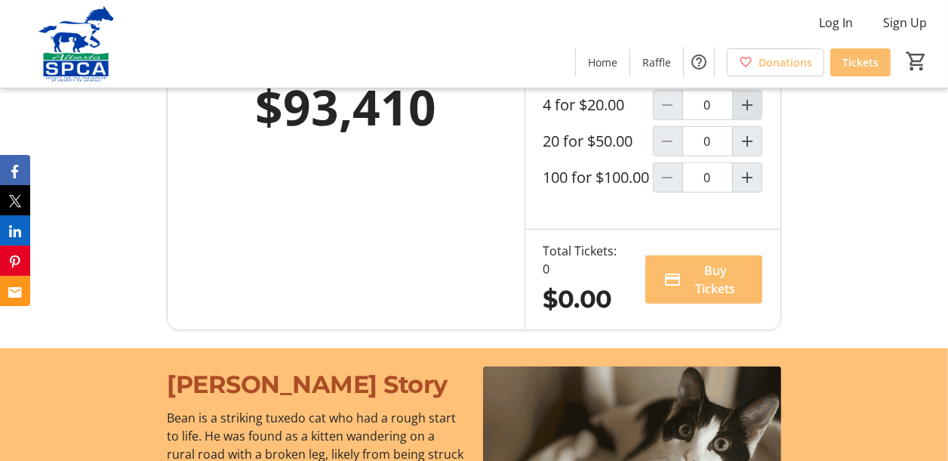 This screenshot has height=461, width=948. I want to click on label: 100 for $100.00, so click(596, 177).